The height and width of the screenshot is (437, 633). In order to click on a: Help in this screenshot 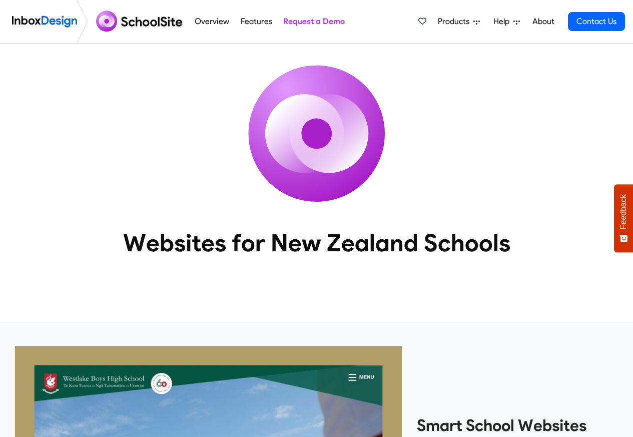, I will do `click(506, 22)`.